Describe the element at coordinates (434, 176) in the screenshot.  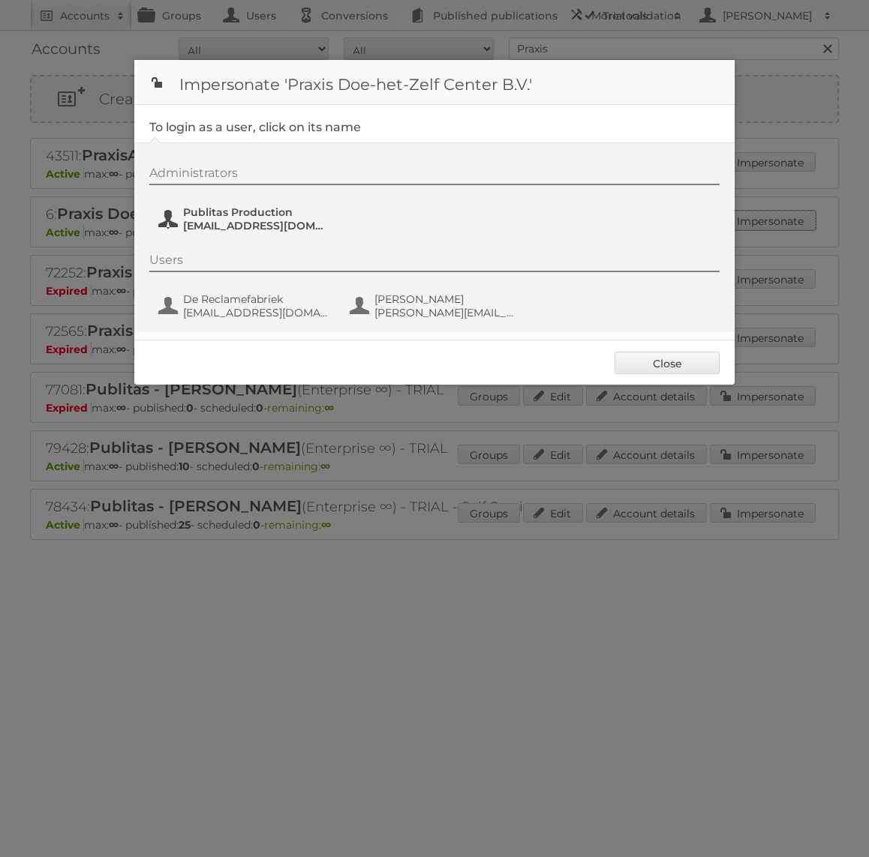
I see `div: Administrators` at that location.